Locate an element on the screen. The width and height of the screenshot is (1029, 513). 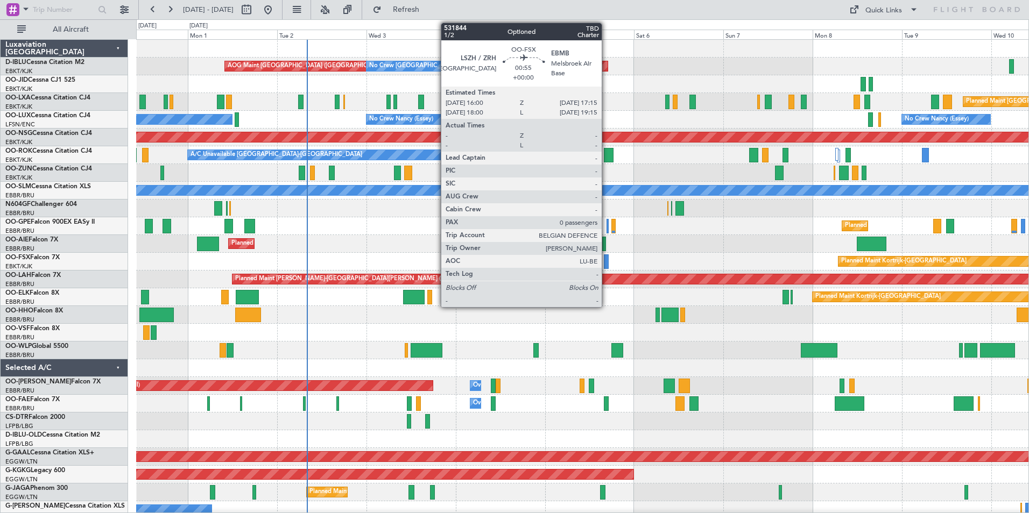
a: OO-NSGCessna Citation CJ4 is located at coordinates (48, 133).